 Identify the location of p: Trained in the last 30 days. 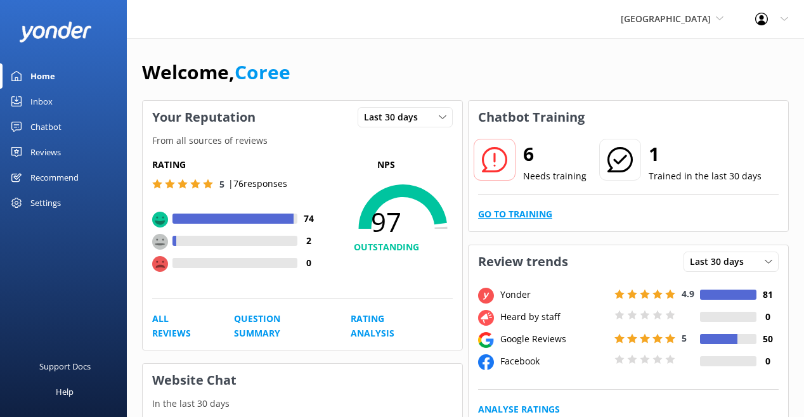
(705, 176).